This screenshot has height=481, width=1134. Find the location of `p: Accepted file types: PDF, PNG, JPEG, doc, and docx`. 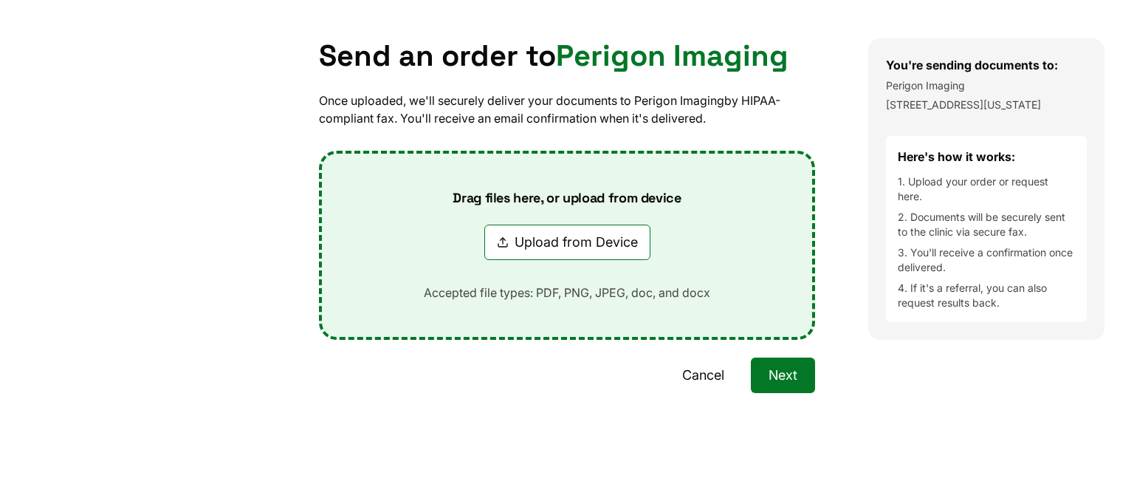

p: Accepted file types: PDF, PNG, JPEG, doc, and docx is located at coordinates (567, 292).